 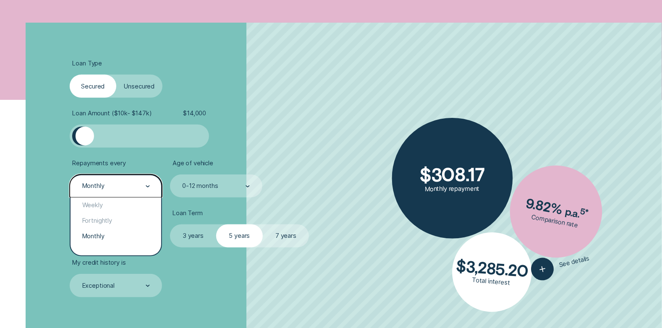 I want to click on label: 5 years, so click(x=239, y=236).